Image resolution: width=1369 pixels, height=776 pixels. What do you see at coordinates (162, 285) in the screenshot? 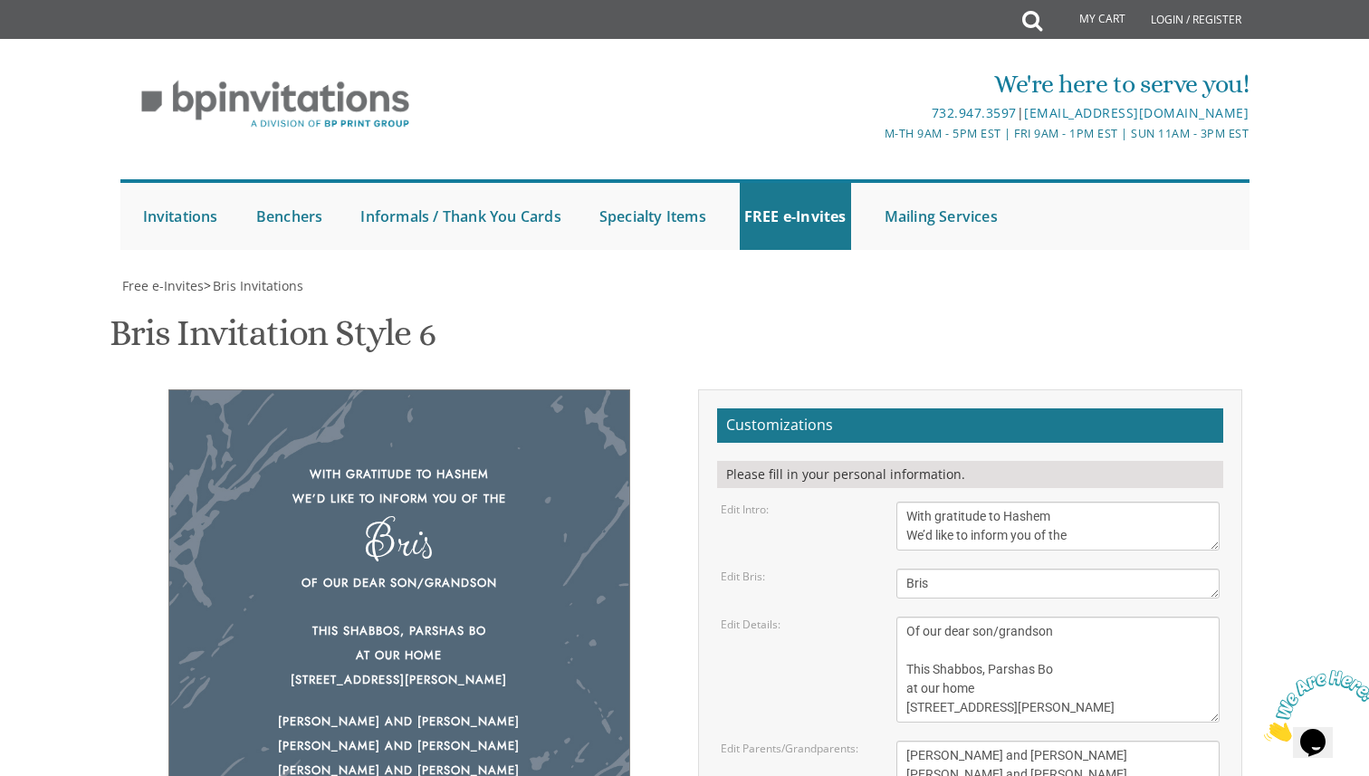
I see `a: Free e-Invites` at bounding box center [162, 285].